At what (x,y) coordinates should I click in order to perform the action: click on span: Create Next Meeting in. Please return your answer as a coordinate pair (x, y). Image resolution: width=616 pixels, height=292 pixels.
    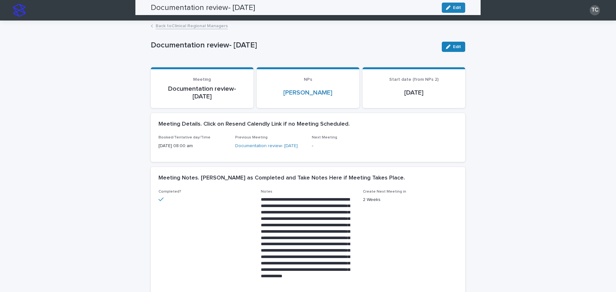
    Looking at the image, I should click on (385, 192).